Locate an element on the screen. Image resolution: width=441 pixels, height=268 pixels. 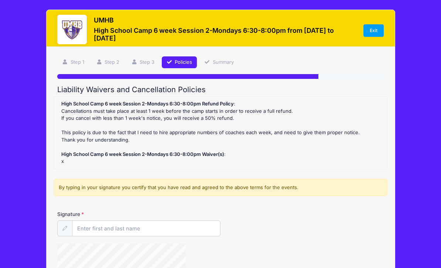
div: : Cancellations must take place at least 1 week before the camp starts in order to receive a full... is located at coordinates (220, 133).